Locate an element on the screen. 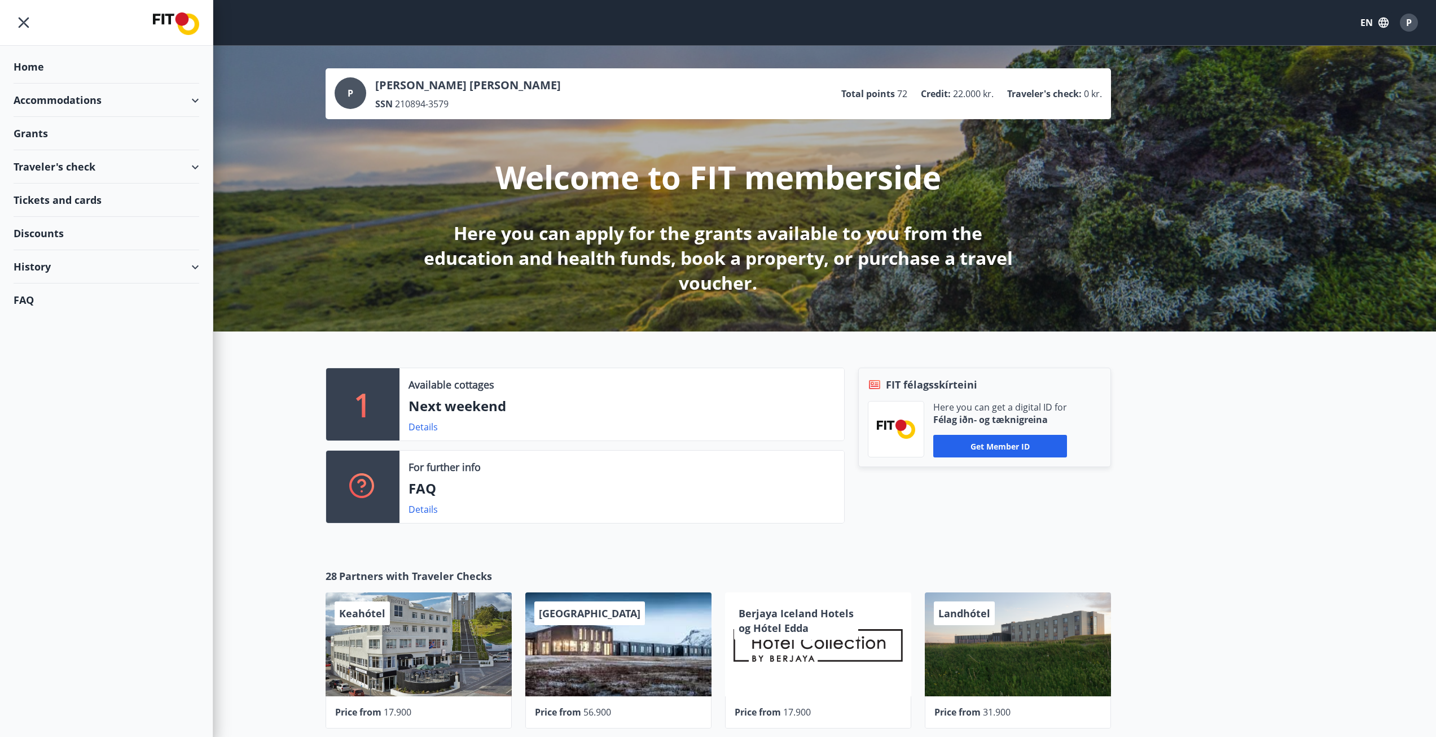  button: P is located at coordinates (1409, 23).